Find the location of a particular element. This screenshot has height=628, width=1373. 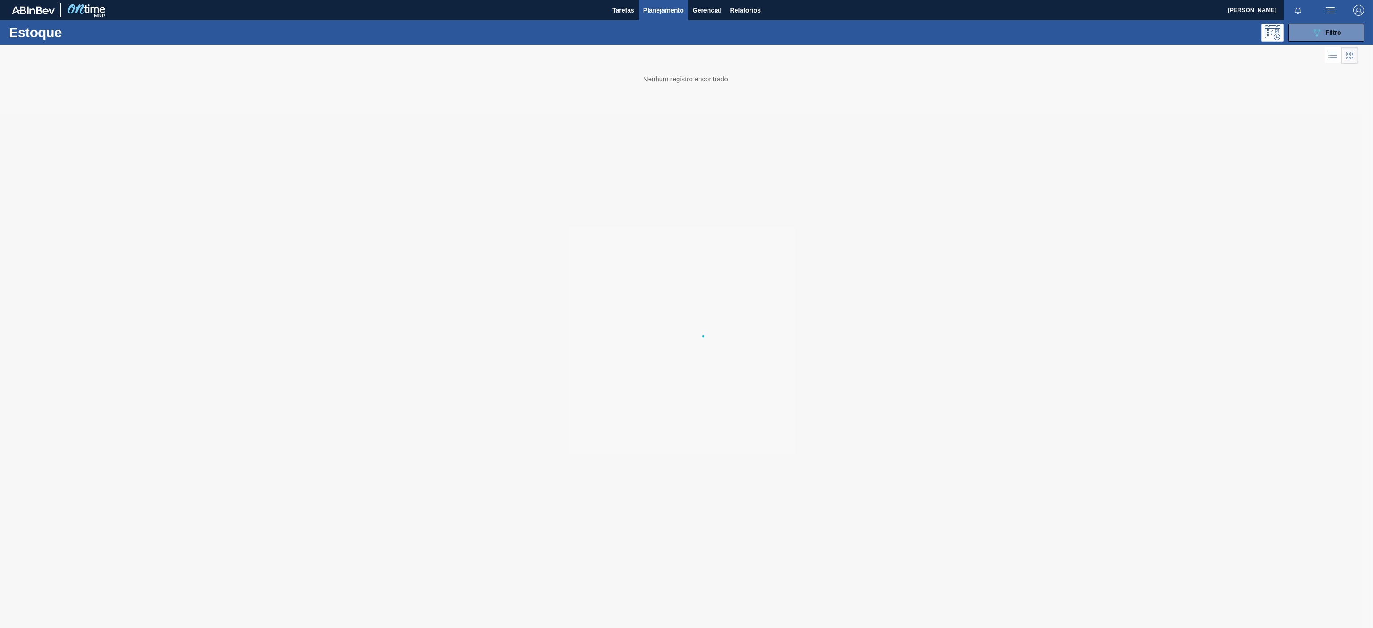

button: Filtro is located at coordinates (1326, 33).